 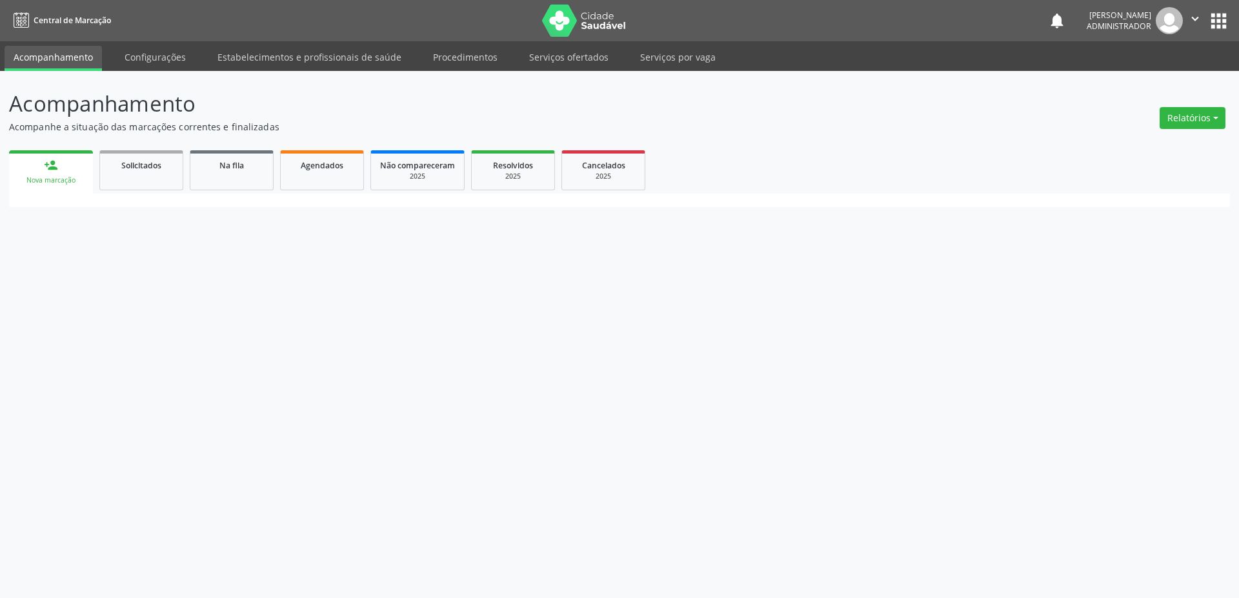 I want to click on button: notifications, so click(x=1057, y=21).